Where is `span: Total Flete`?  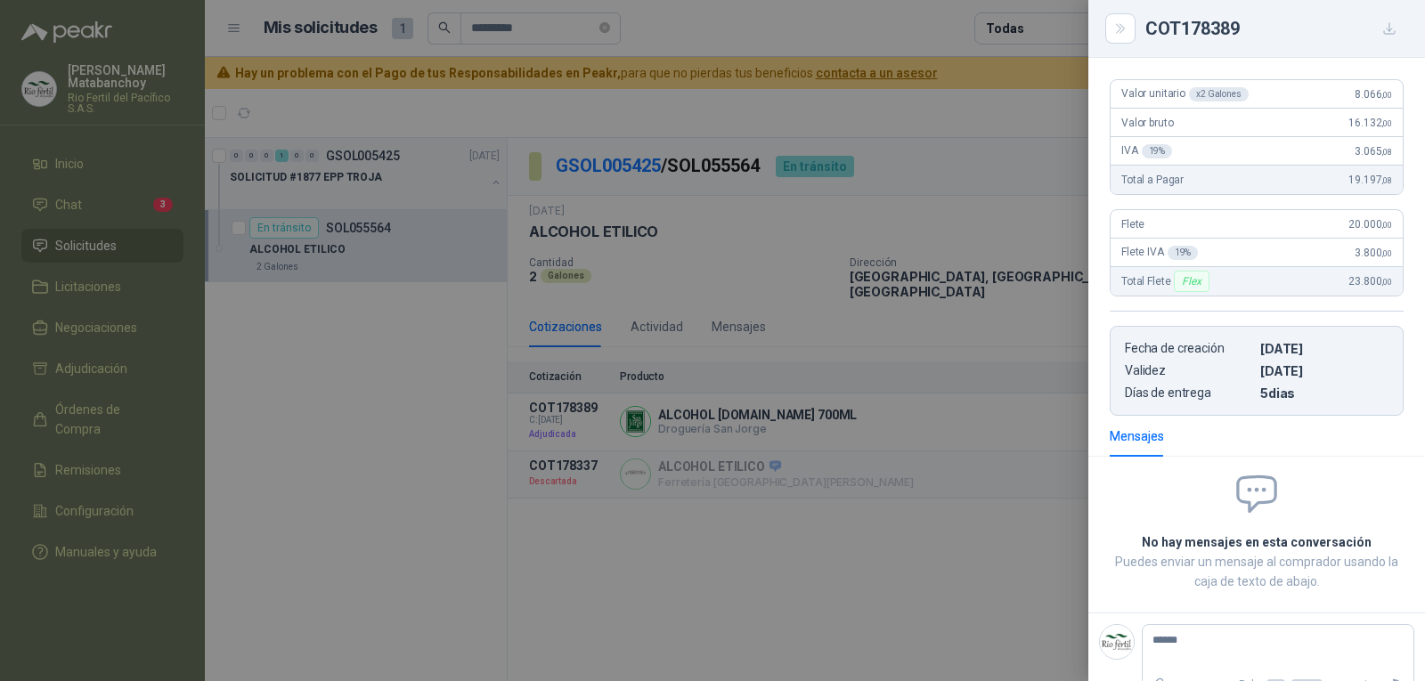
span: Total Flete is located at coordinates (1167, 281).